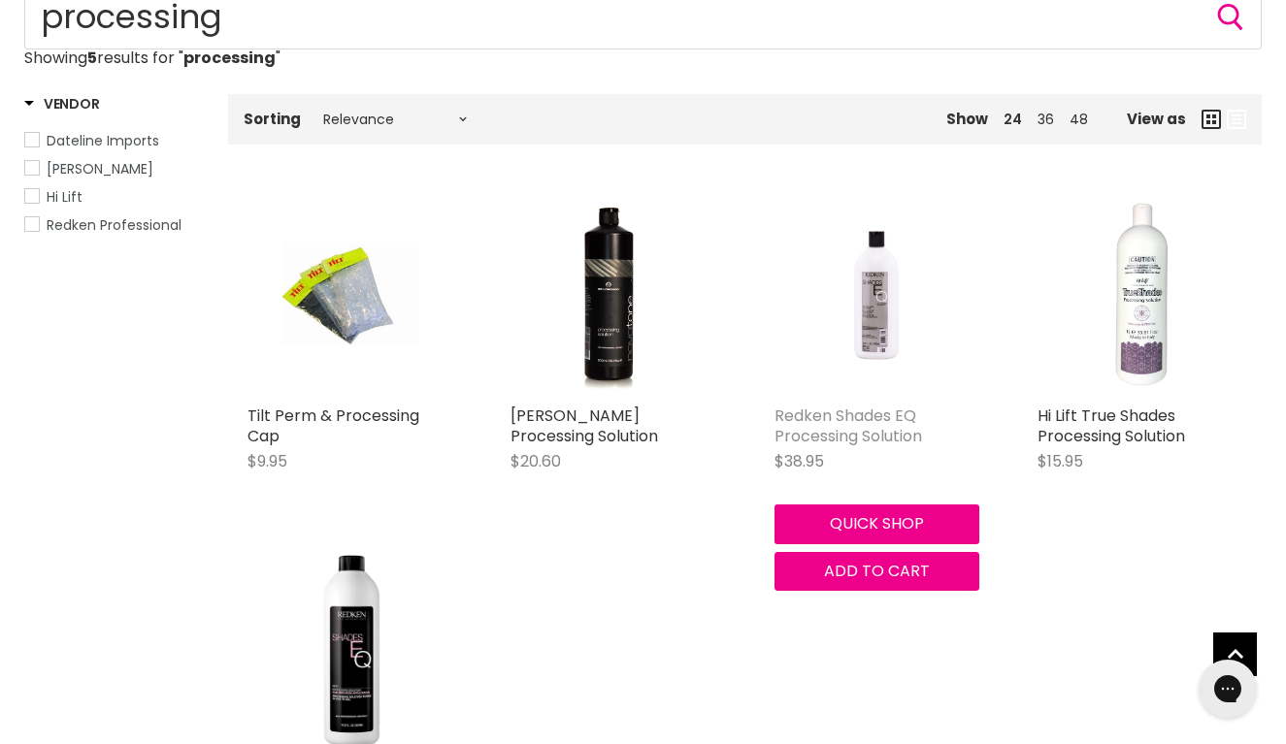 The image size is (1286, 744). What do you see at coordinates (613, 293) in the screenshot?
I see `img: De Lorenzo Novatone Processing Solution` at bounding box center [613, 293].